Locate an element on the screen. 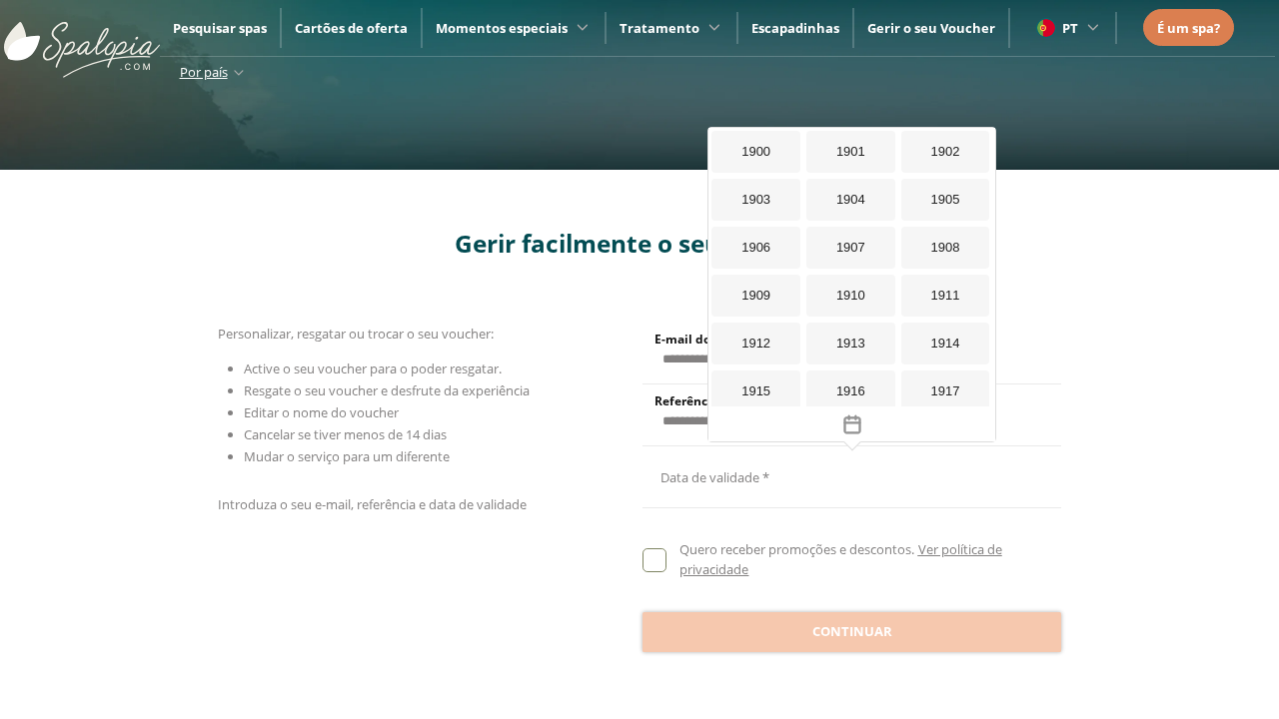 The height and width of the screenshot is (719, 1279). span: Cartões de oferta is located at coordinates (351, 28).